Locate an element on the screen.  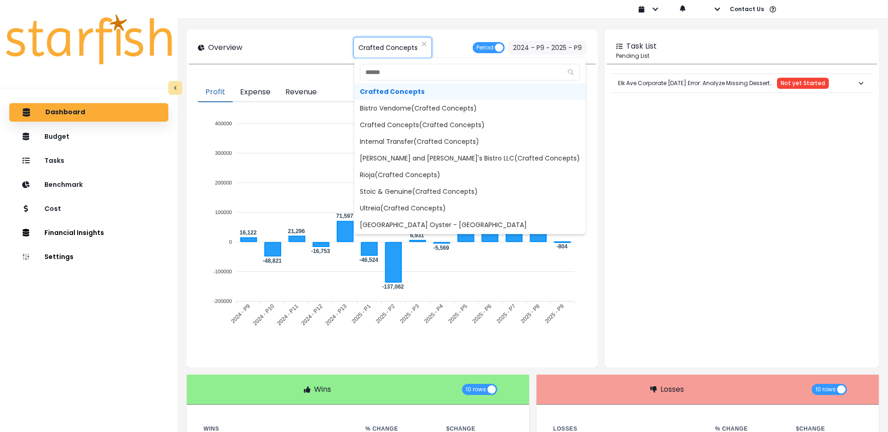
p: Task List is located at coordinates (642, 46).